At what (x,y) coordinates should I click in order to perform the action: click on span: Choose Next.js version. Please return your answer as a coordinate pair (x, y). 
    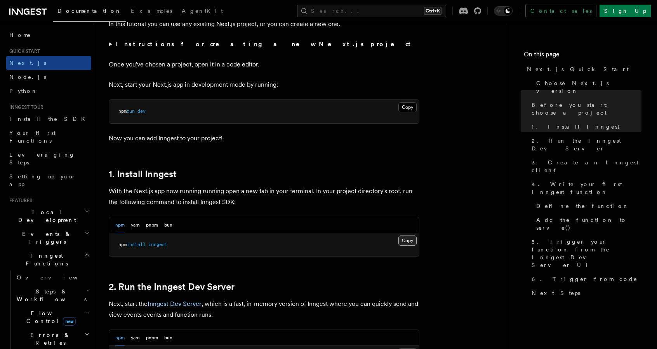
    Looking at the image, I should click on (589, 87).